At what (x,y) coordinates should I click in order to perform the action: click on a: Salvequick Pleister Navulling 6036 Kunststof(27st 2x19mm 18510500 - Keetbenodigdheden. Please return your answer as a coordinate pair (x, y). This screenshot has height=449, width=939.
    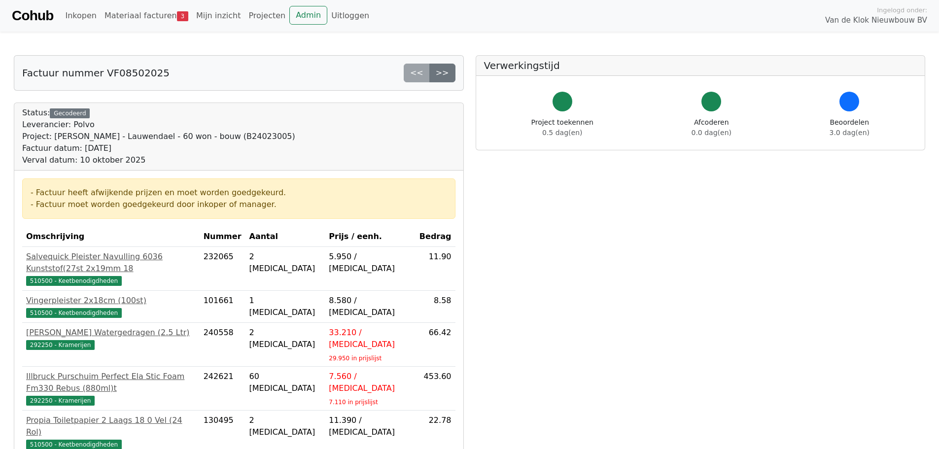
    Looking at the image, I should click on (111, 269).